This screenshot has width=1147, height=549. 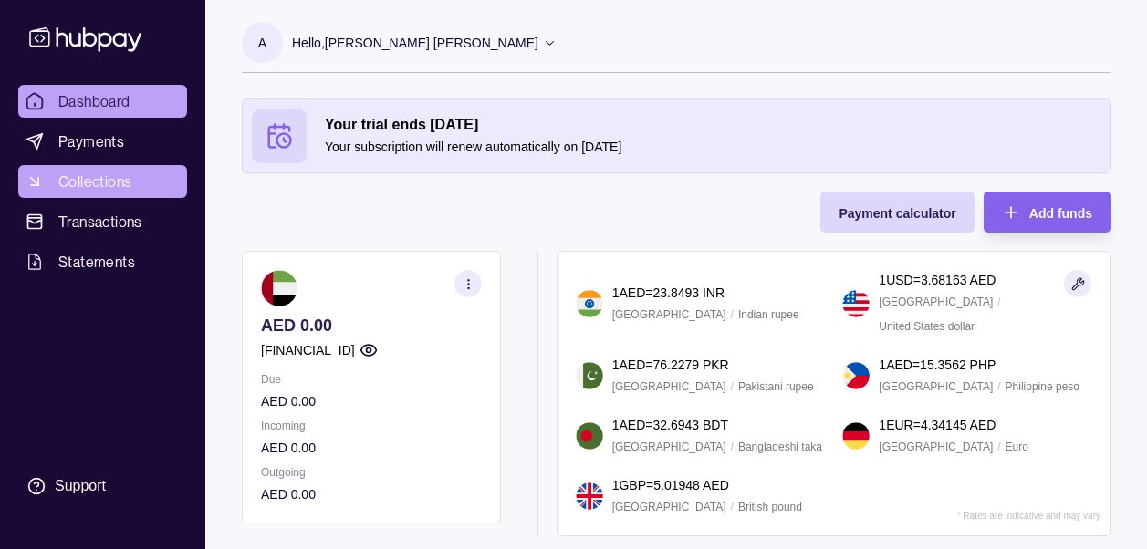 What do you see at coordinates (94, 101) in the screenshot?
I see `span: Dashboard` at bounding box center [94, 101].